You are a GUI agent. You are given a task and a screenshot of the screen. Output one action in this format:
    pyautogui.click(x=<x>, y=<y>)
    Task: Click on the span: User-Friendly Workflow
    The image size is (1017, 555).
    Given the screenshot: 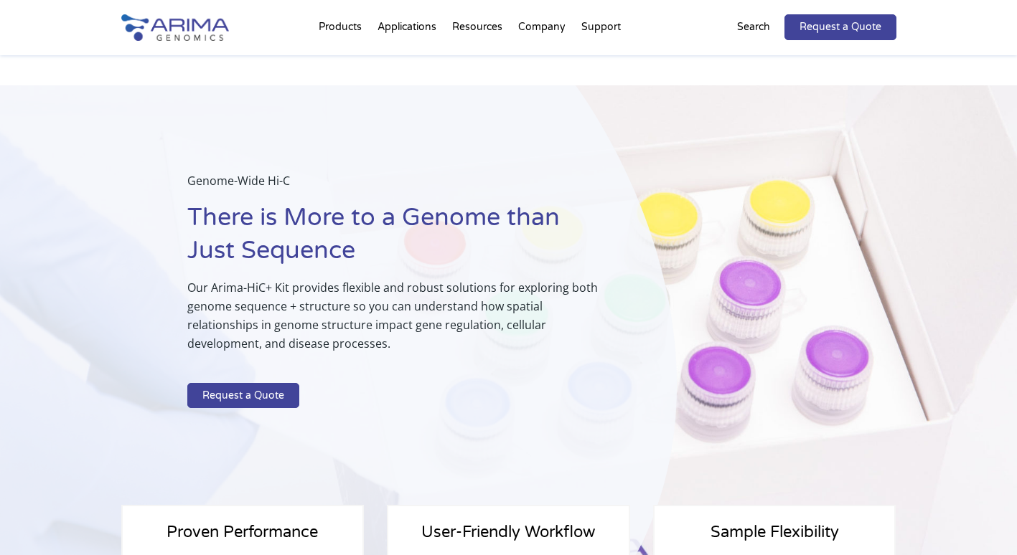 What is the action you would take?
    pyautogui.click(x=508, y=532)
    